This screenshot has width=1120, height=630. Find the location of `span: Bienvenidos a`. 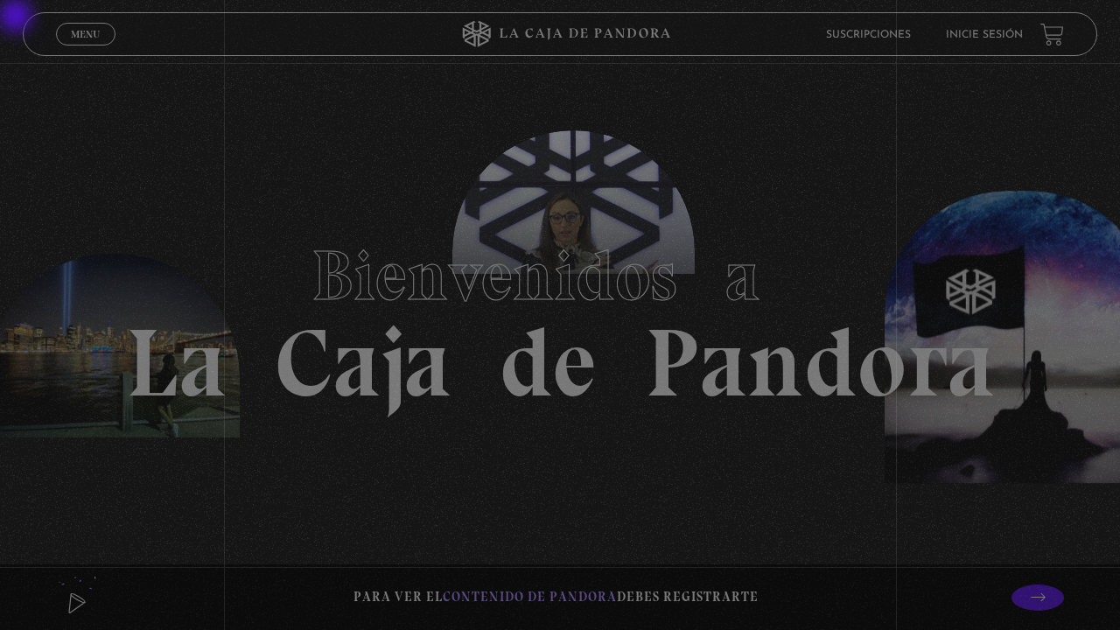

span: Bienvenidos a is located at coordinates (560, 276).